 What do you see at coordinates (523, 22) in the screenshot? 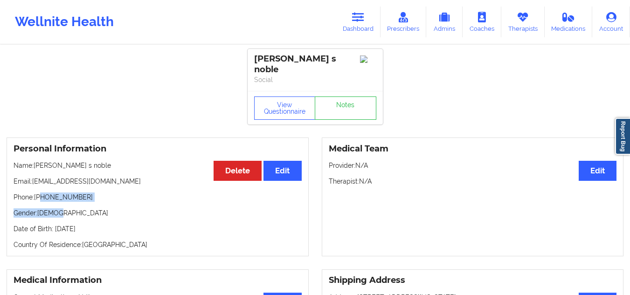
I see `a: Therapists` at bounding box center [523, 22].